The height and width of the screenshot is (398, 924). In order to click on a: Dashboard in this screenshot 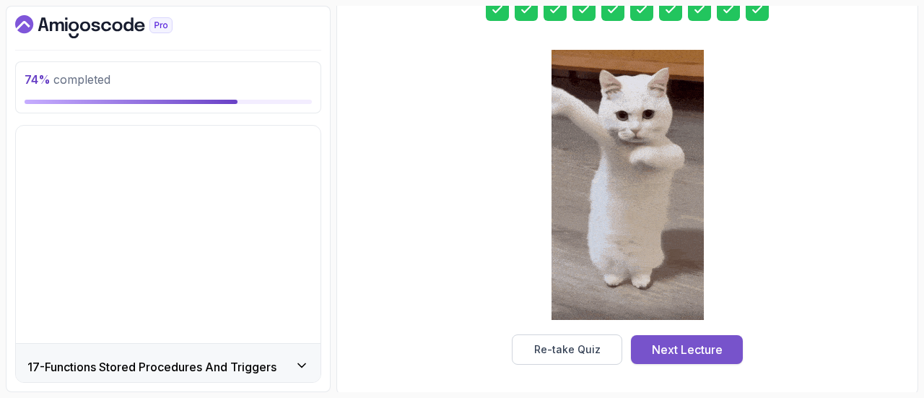, I will do `click(110, 27)`.